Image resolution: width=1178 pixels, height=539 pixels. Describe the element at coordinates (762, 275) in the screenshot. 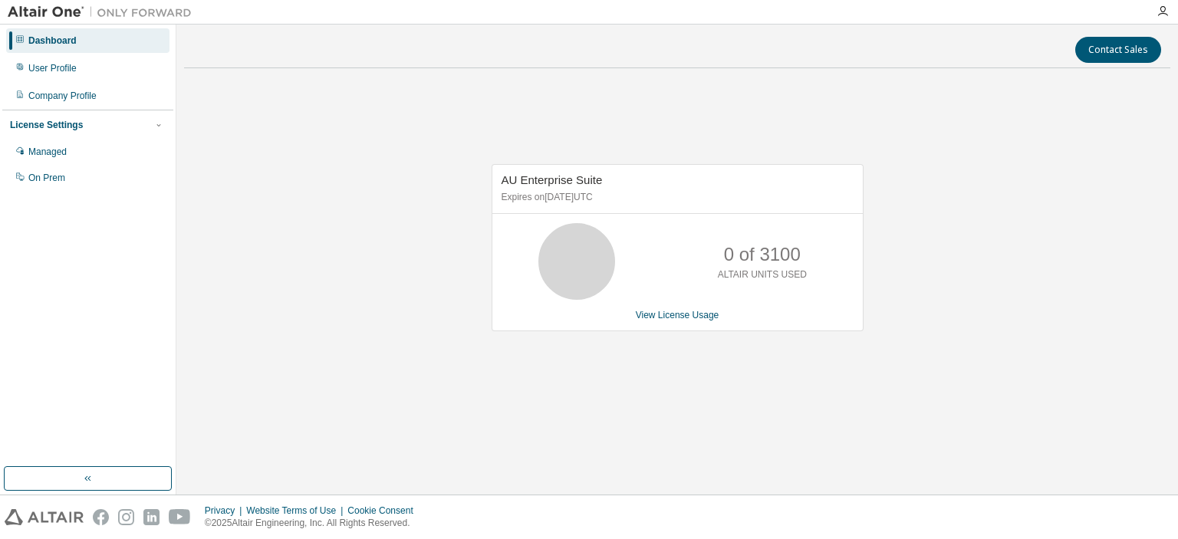

I see `p: ALTAIR UNITS USED` at that location.